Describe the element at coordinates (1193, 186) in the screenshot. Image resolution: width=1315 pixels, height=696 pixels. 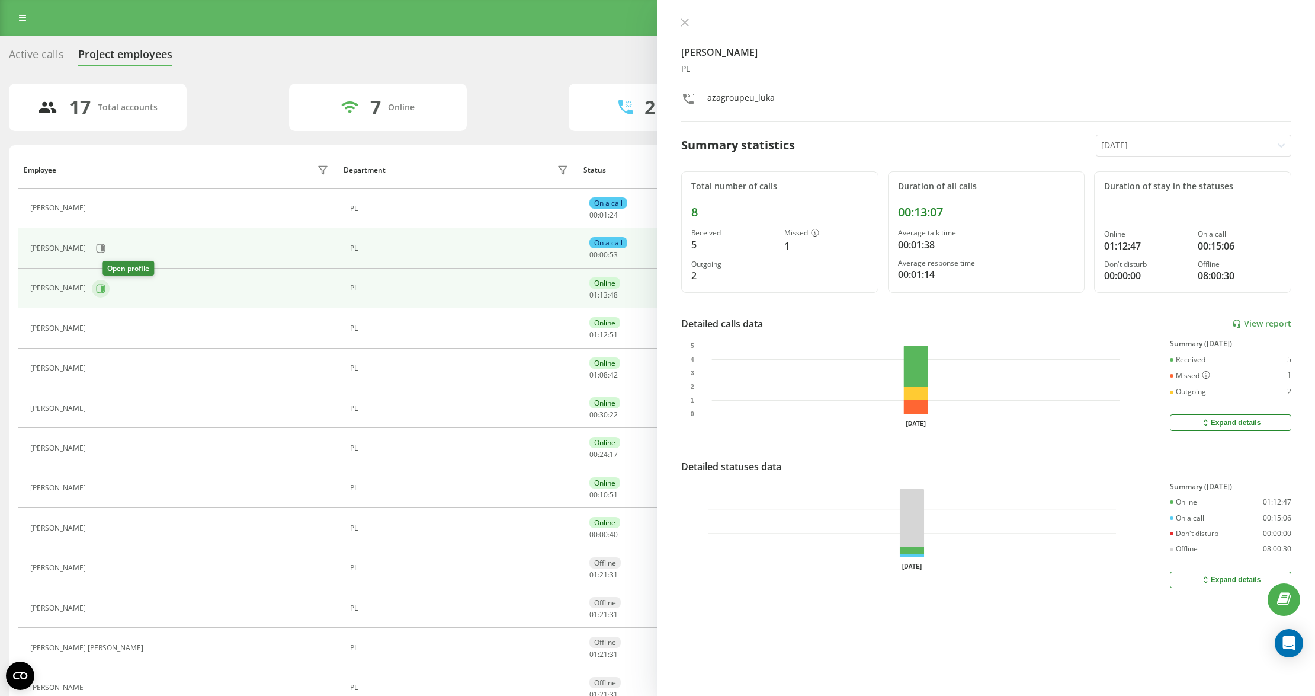
I see `div: Duration of stay in the statuses` at that location.